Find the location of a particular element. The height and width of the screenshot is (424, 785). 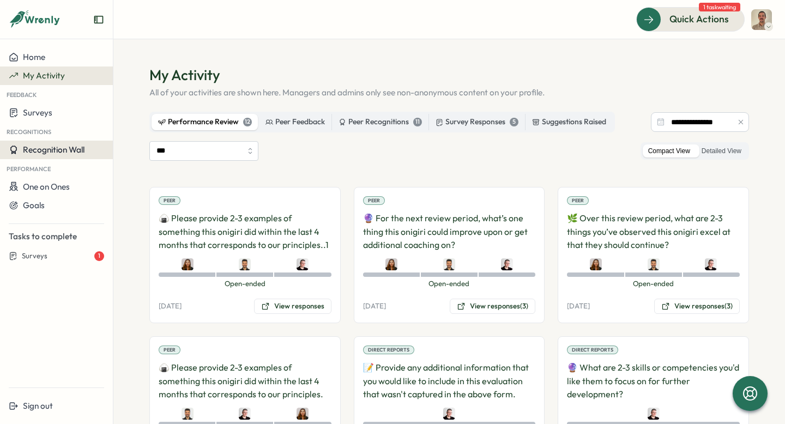

h1: My Activity is located at coordinates (449, 75).